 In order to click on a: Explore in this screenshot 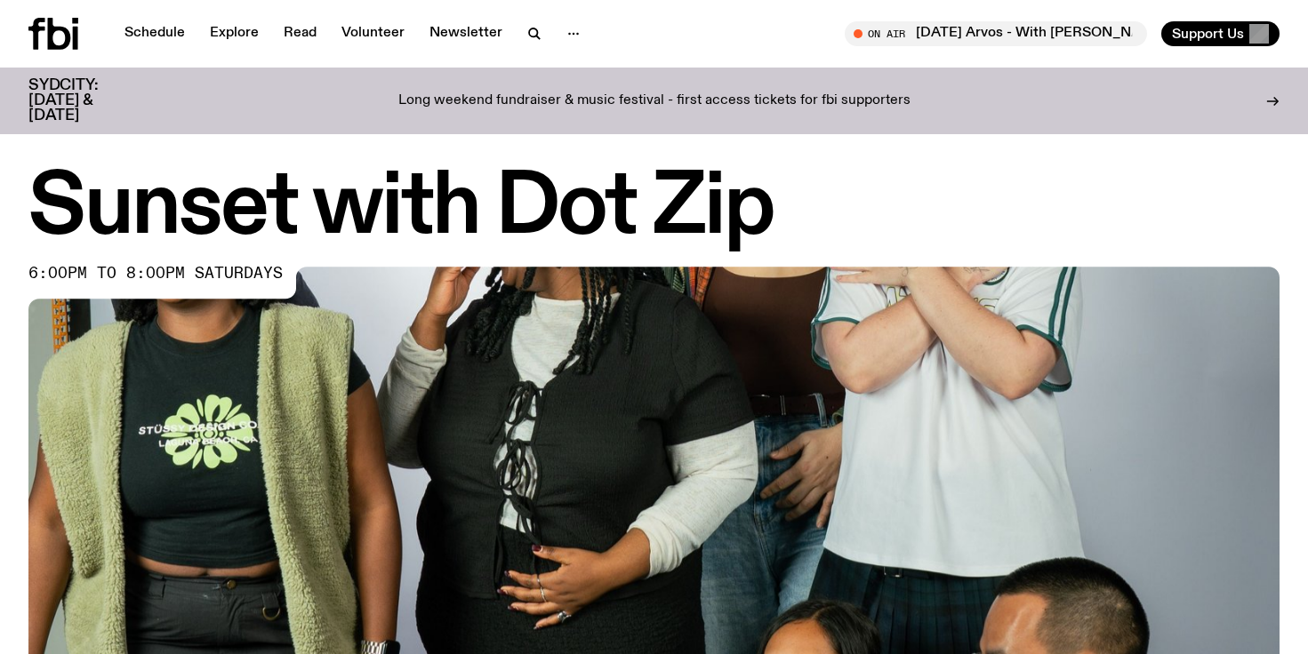, I will do `click(234, 34)`.